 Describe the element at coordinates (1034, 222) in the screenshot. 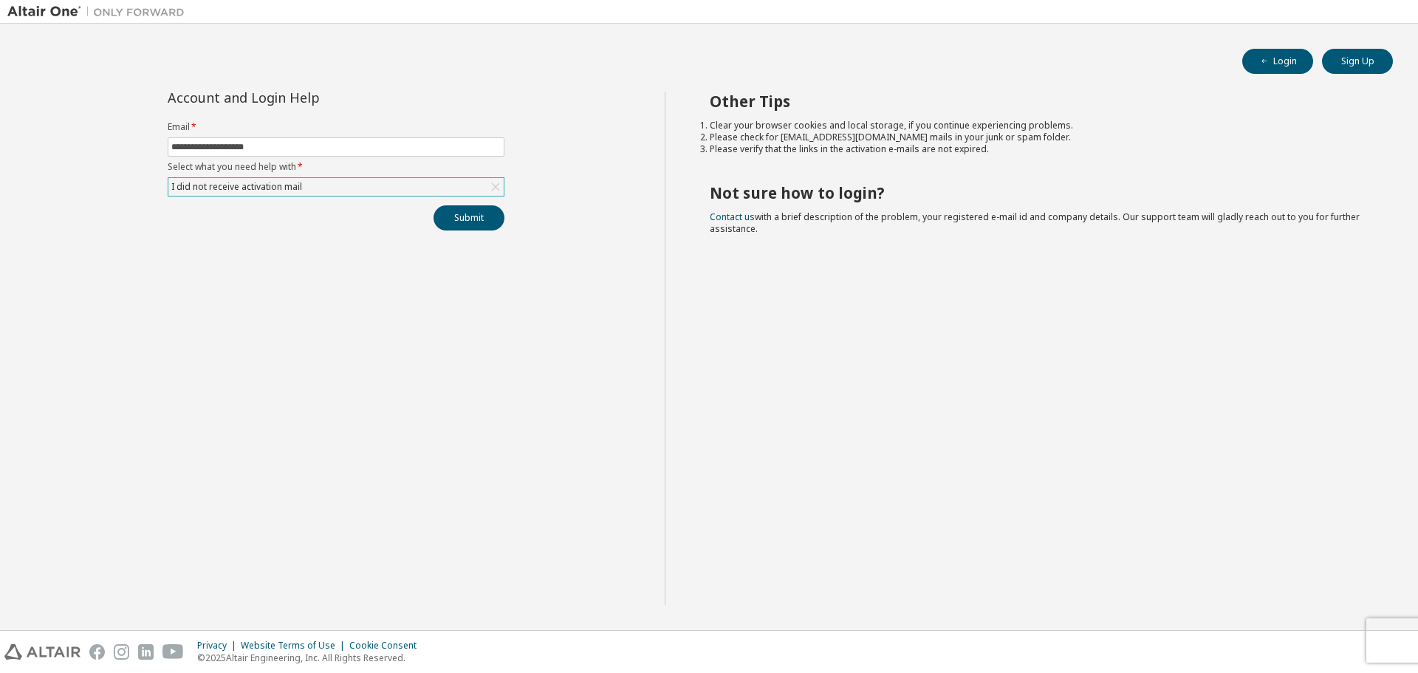

I see `span: with a brief description of the problem, your registered e-mail id and company details. Our suppo...` at that location.